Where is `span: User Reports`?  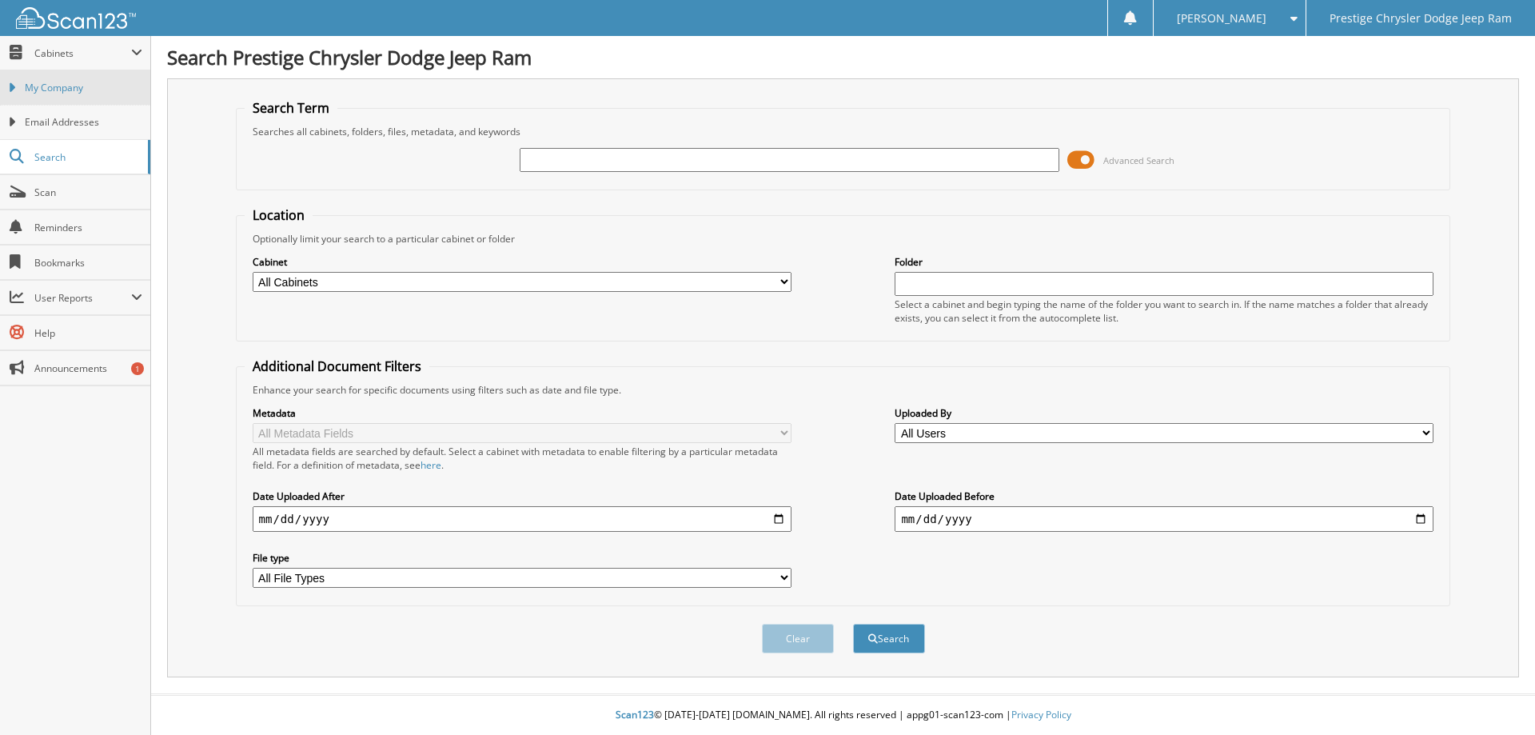 span: User Reports is located at coordinates (82, 297).